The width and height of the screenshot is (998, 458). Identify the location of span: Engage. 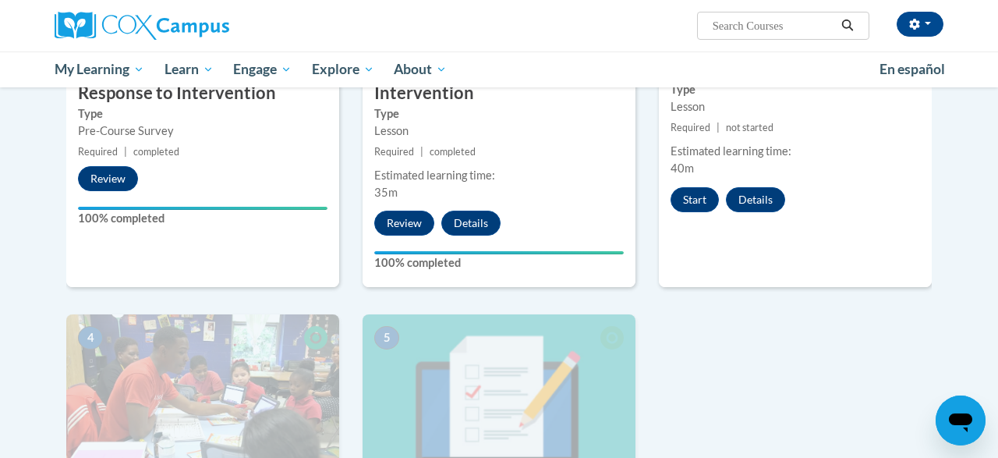
(262, 69).